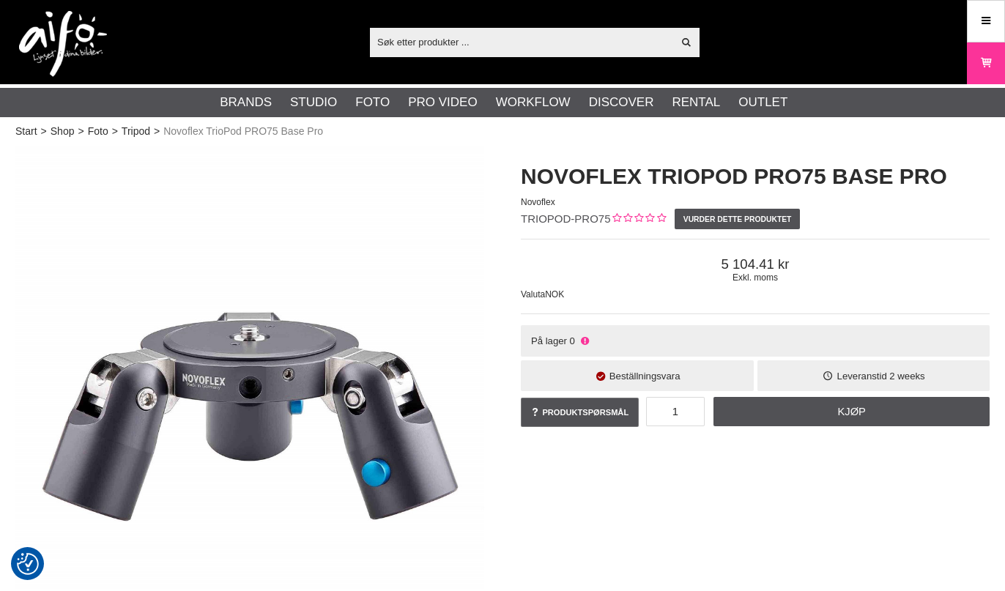 The height and width of the screenshot is (591, 1005). What do you see at coordinates (245, 103) in the screenshot?
I see `a: Brands` at bounding box center [245, 103].